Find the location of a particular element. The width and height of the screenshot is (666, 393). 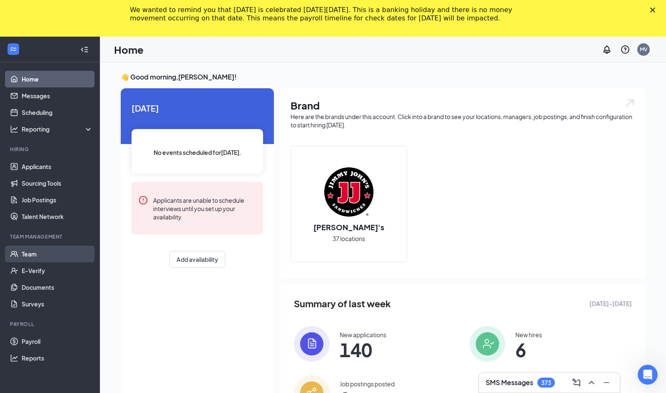

a: Messages is located at coordinates (57, 96).